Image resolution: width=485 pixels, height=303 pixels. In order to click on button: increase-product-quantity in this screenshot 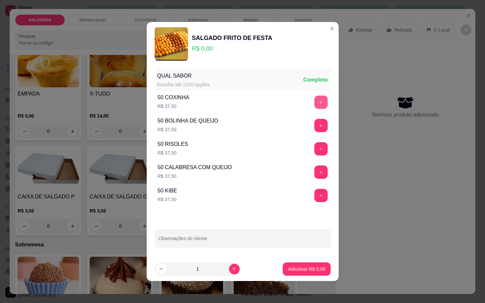, I will do `click(234, 269)`.